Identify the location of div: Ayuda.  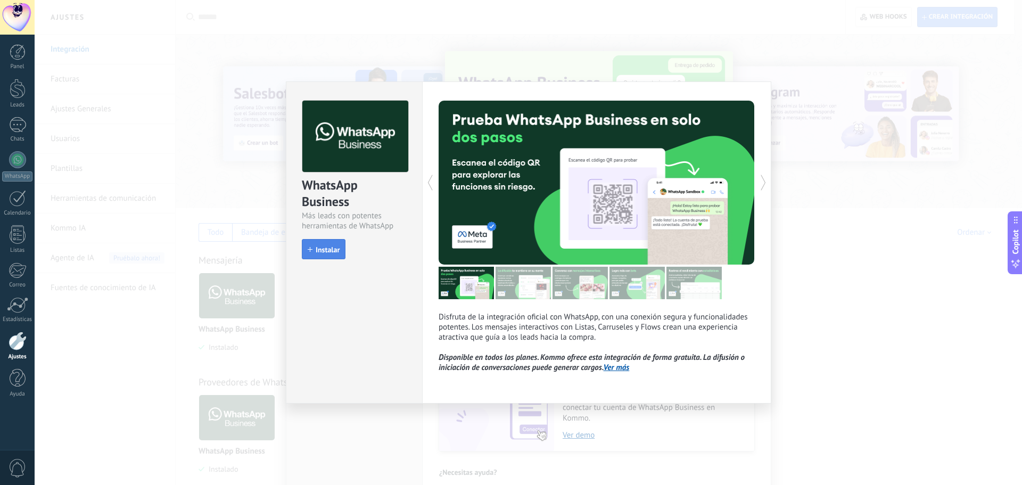
(18, 394).